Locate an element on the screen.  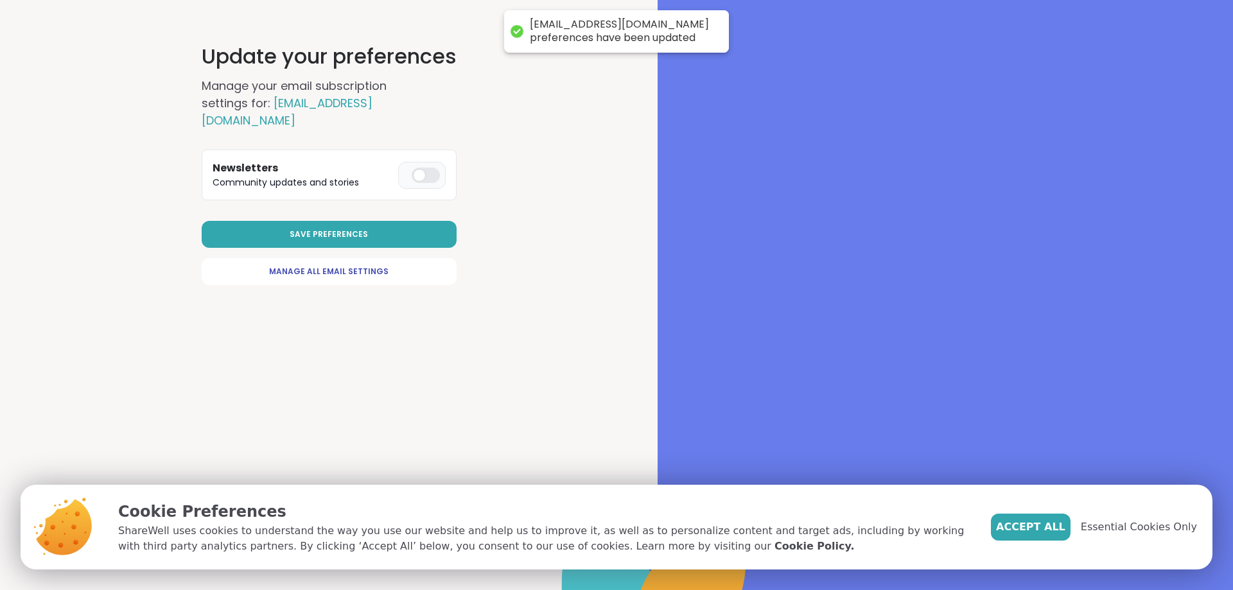
p: Community updates and stories is located at coordinates (303, 182).